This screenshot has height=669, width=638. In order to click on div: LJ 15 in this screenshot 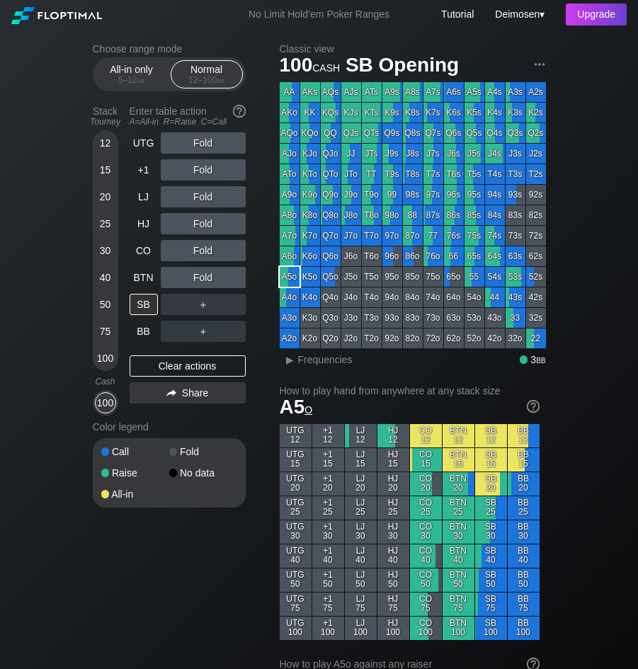, I will do `click(360, 459)`.